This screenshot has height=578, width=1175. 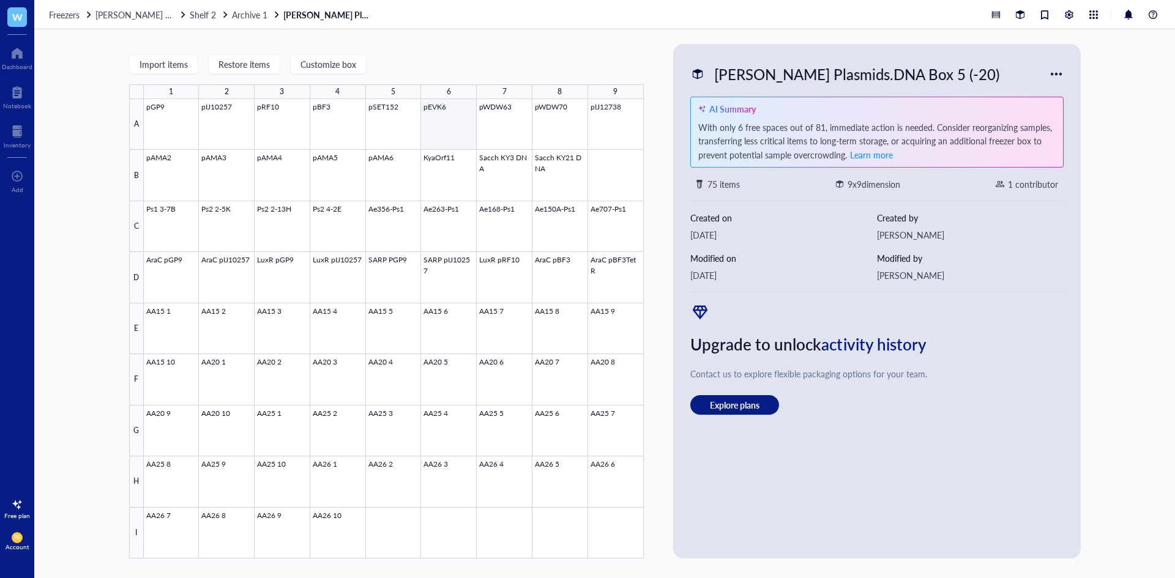 What do you see at coordinates (393, 92) in the screenshot?
I see `div: 5` at bounding box center [393, 92].